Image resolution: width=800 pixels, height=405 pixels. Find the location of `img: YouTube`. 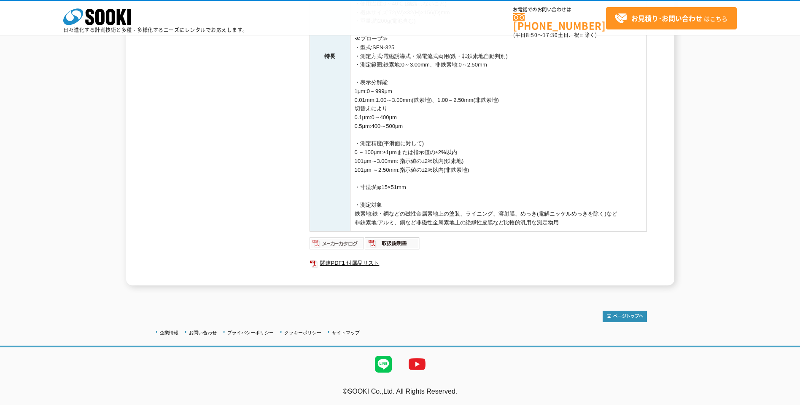

img: YouTube is located at coordinates (417, 365).